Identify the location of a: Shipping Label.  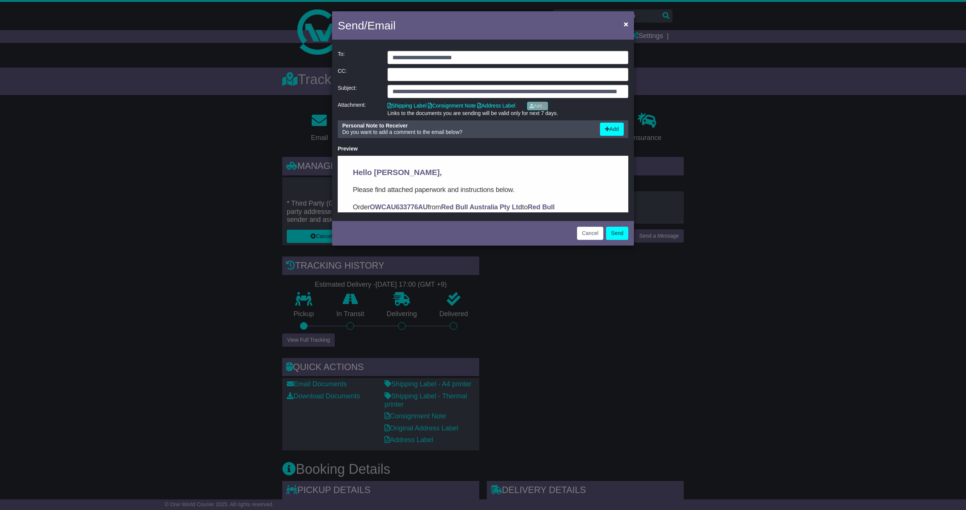
(407, 106).